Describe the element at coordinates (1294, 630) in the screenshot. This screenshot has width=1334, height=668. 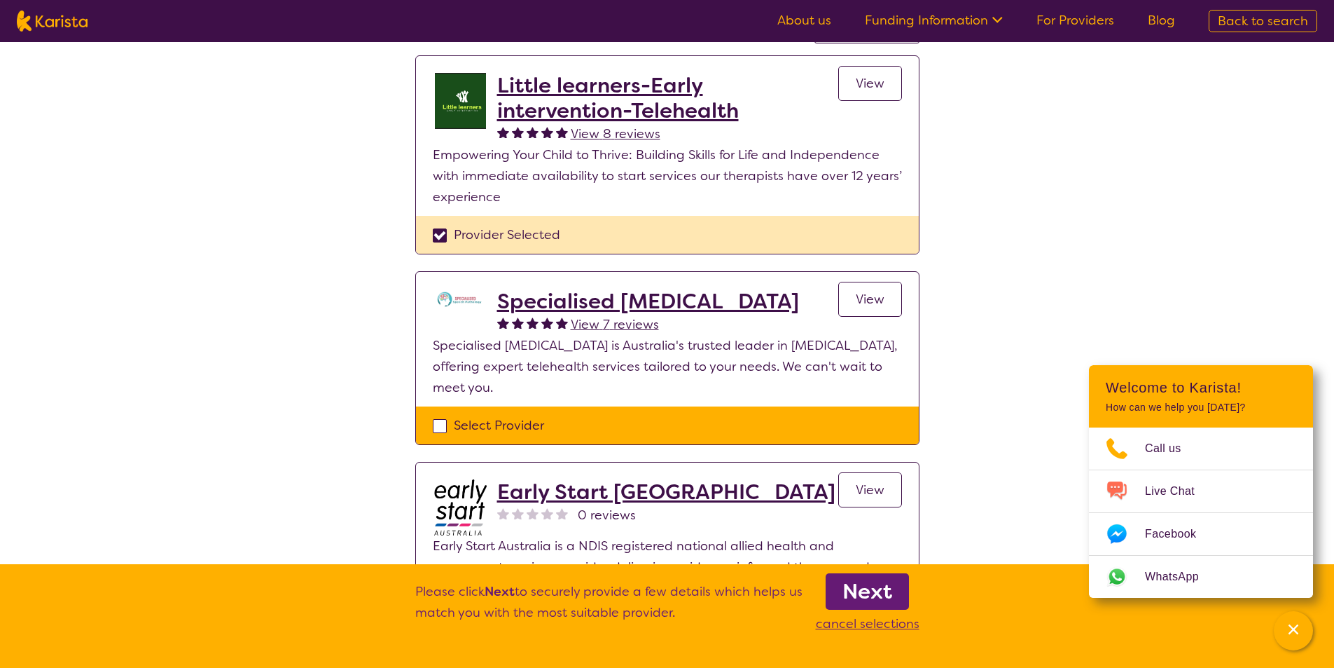
I see `button: Channel Menu` at that location.